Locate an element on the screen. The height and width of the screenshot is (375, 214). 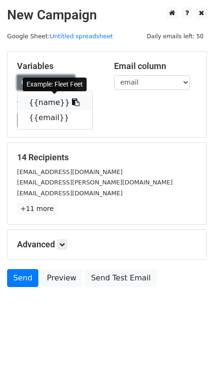
a: Preview is located at coordinates (62, 278).